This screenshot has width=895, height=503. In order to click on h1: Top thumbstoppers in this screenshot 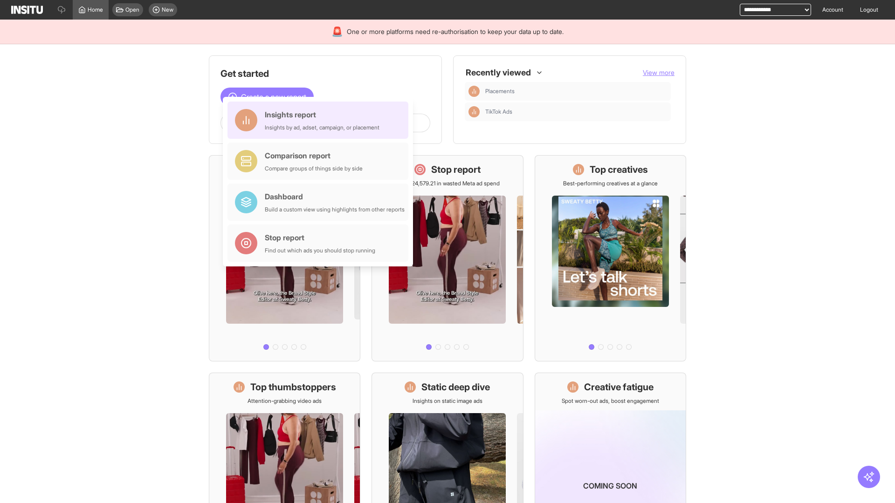, I will do `click(293, 387)`.